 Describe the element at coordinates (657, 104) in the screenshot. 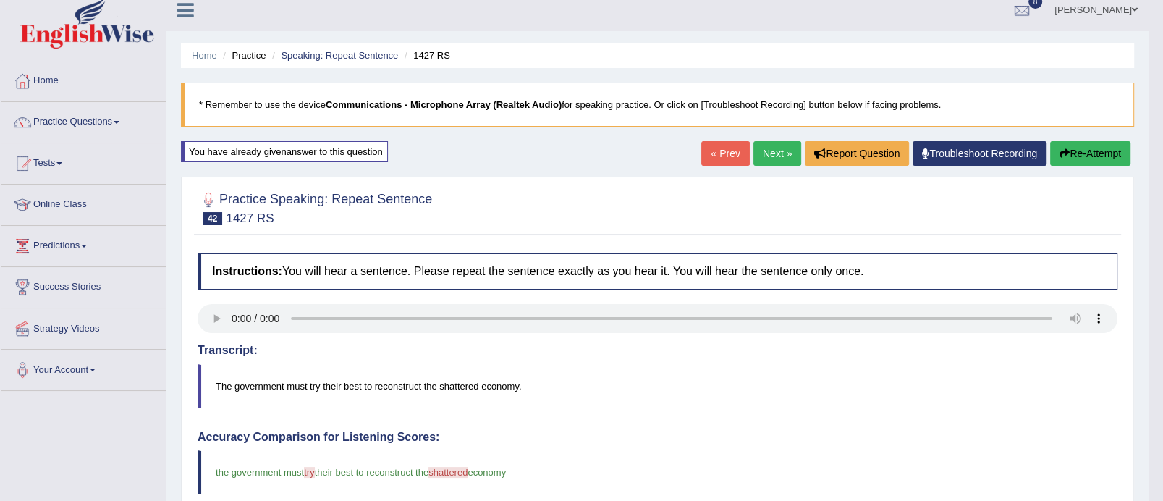

I see `blockquote: * Remember to use the device for speaking practice. Or click on [Troubleshoot Recording] button b...` at that location.